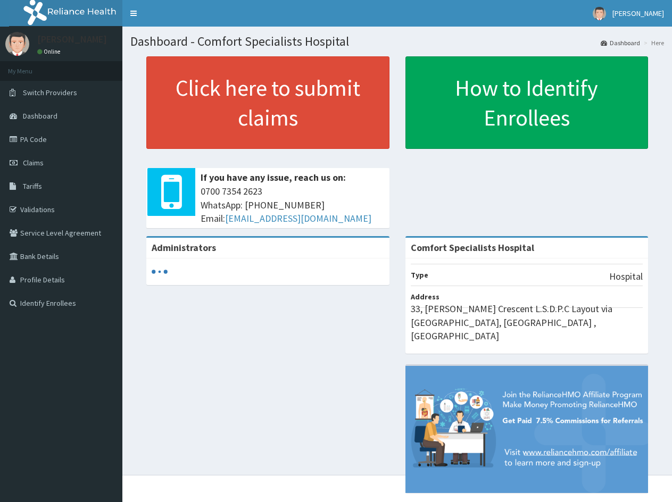  I want to click on a: Click here to submit claims, so click(268, 103).